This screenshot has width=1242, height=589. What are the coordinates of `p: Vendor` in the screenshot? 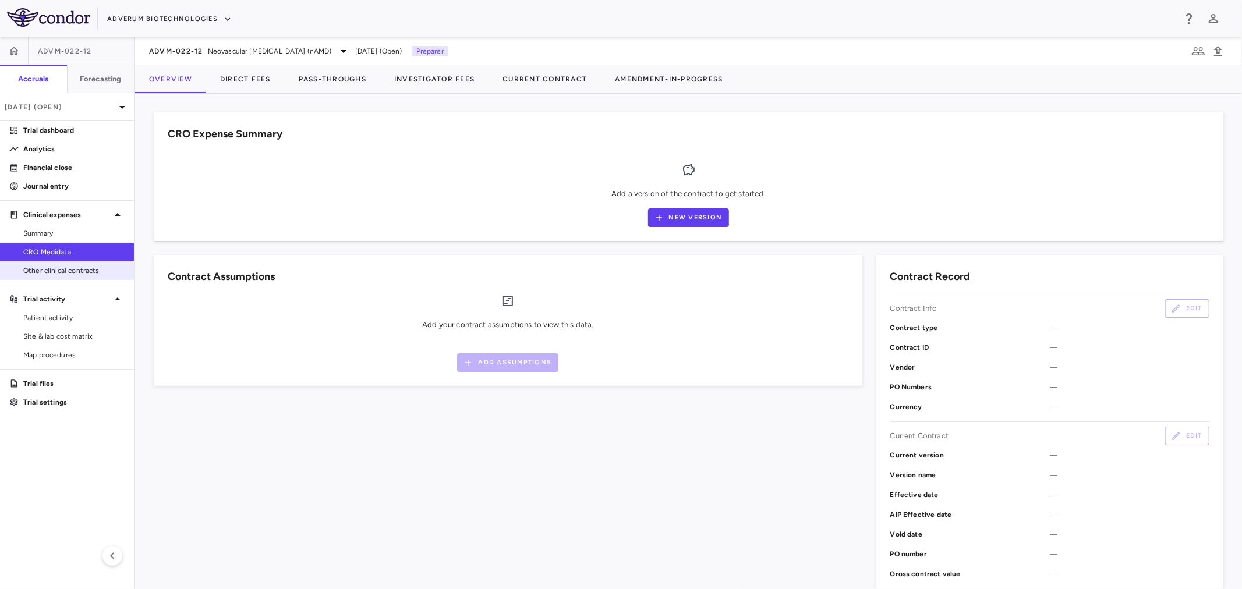 It's located at (970, 367).